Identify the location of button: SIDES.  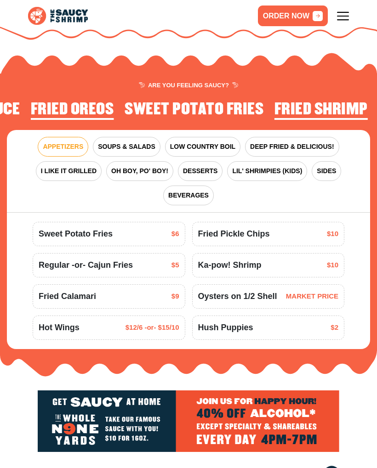
(326, 171).